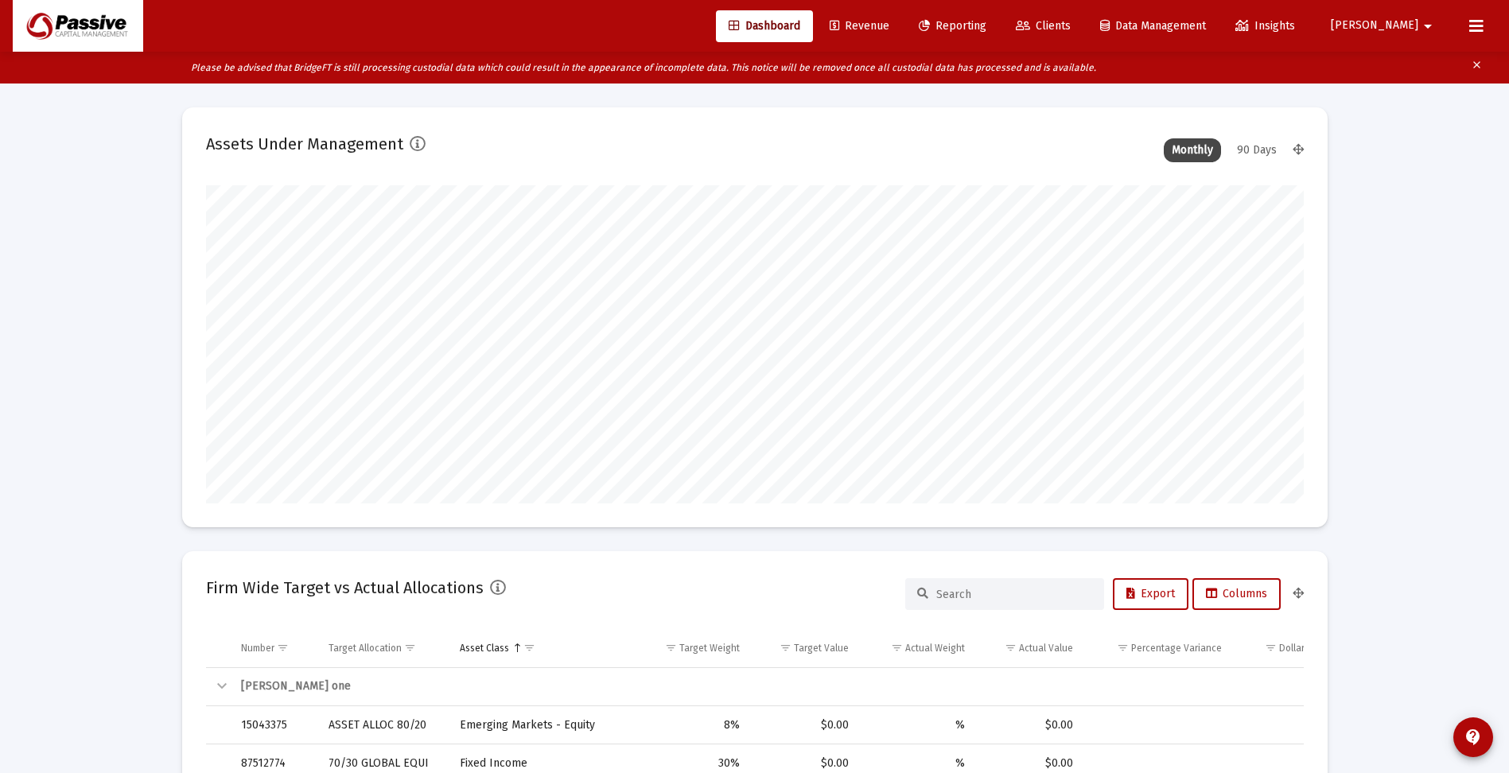 The height and width of the screenshot is (773, 1509). Describe the element at coordinates (1043, 25) in the screenshot. I see `span: Clients` at that location.